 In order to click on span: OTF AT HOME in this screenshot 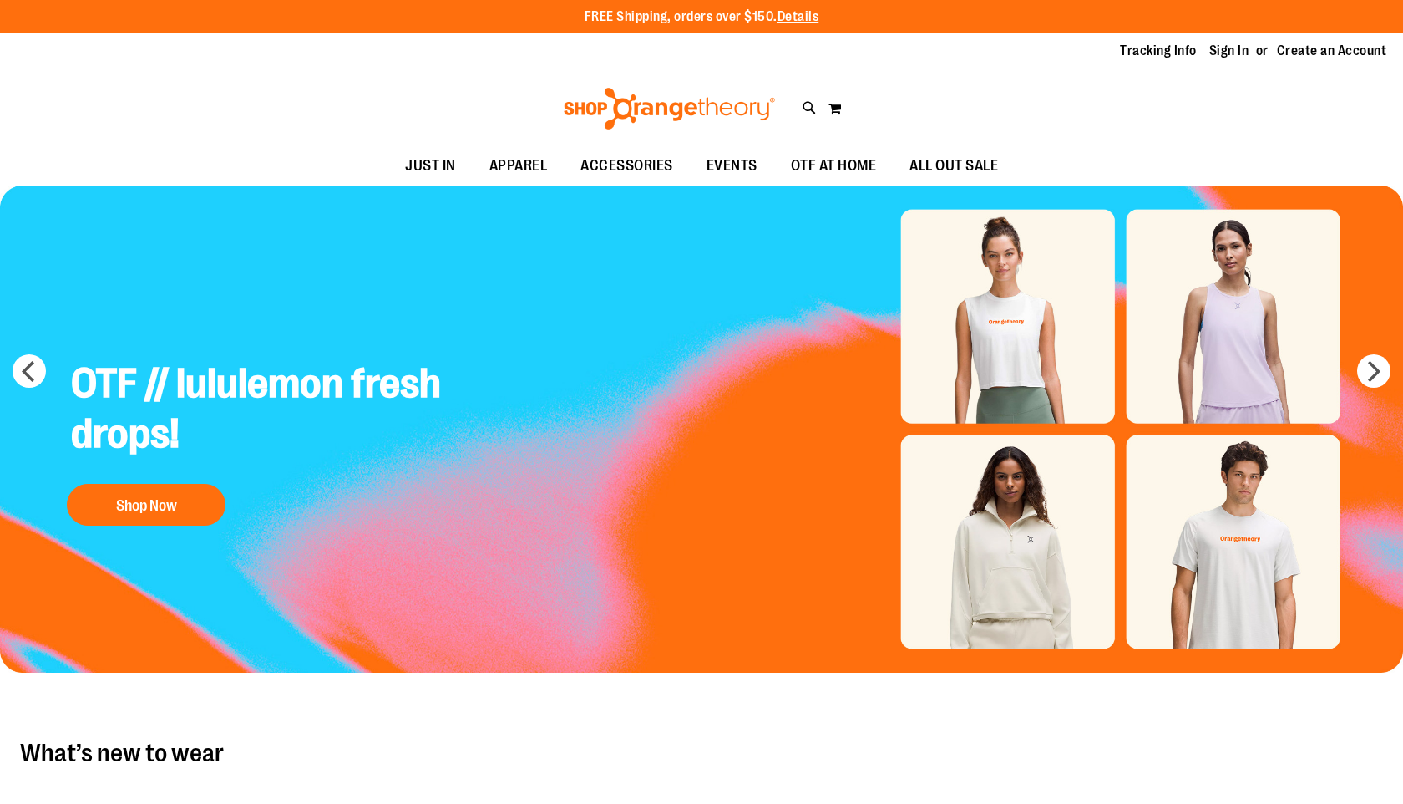, I will do `click(834, 165)`.